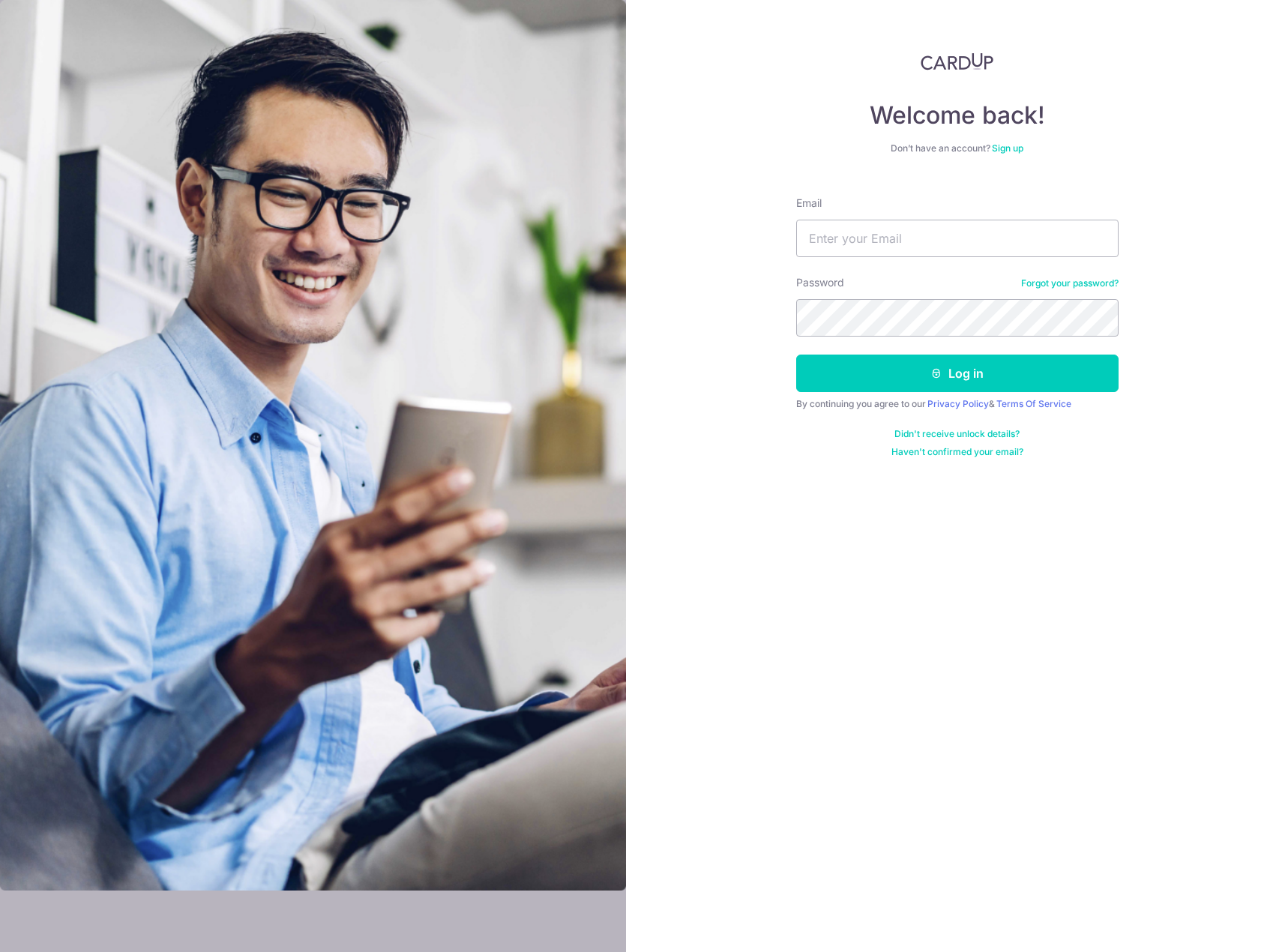 This screenshot has width=1288, height=952. Describe the element at coordinates (809, 203) in the screenshot. I see `label: Email` at that location.